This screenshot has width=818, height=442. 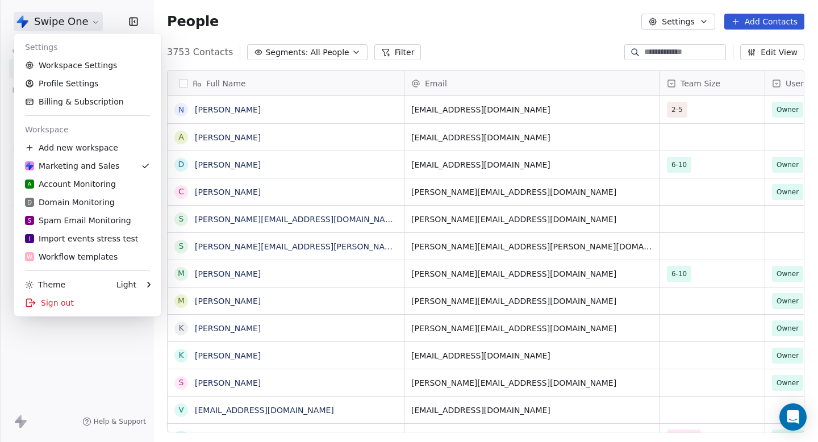 I want to click on a: Workspace Settings, so click(x=87, y=65).